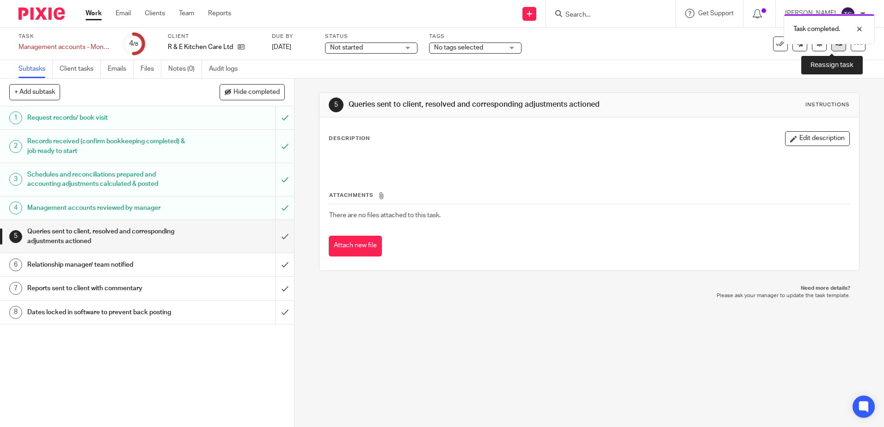 The width and height of the screenshot is (884, 427). I want to click on h1: Records received (confirm bookkeeping completed) & job ready to start, so click(107, 146).